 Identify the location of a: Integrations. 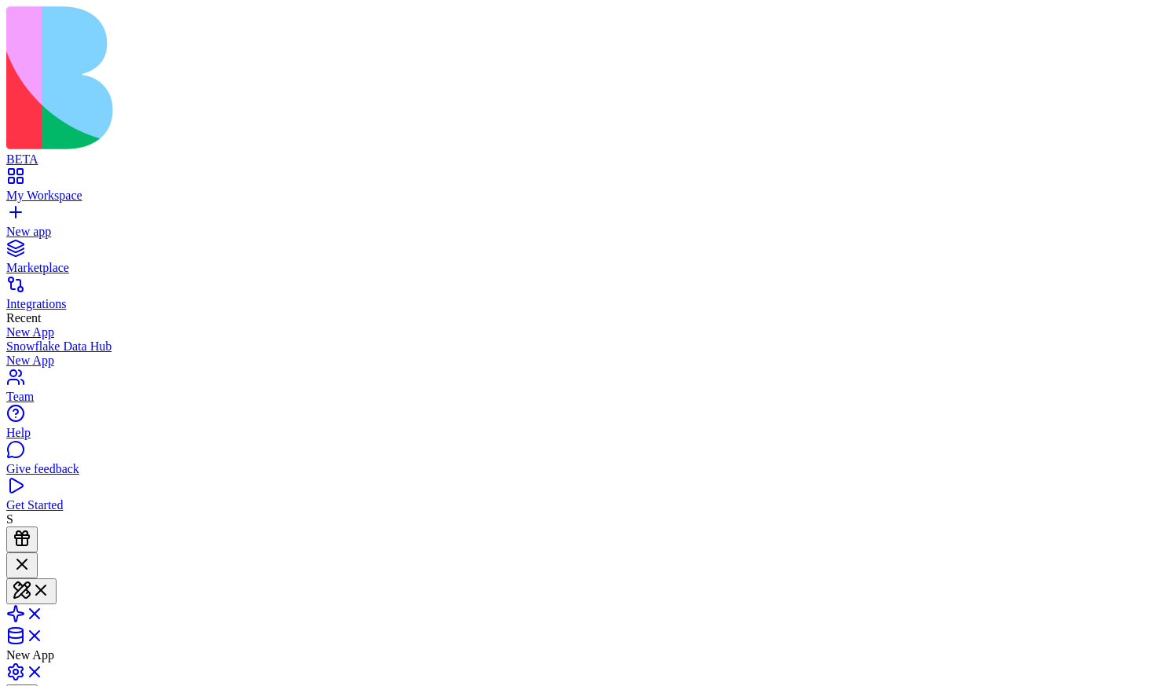
(580, 297).